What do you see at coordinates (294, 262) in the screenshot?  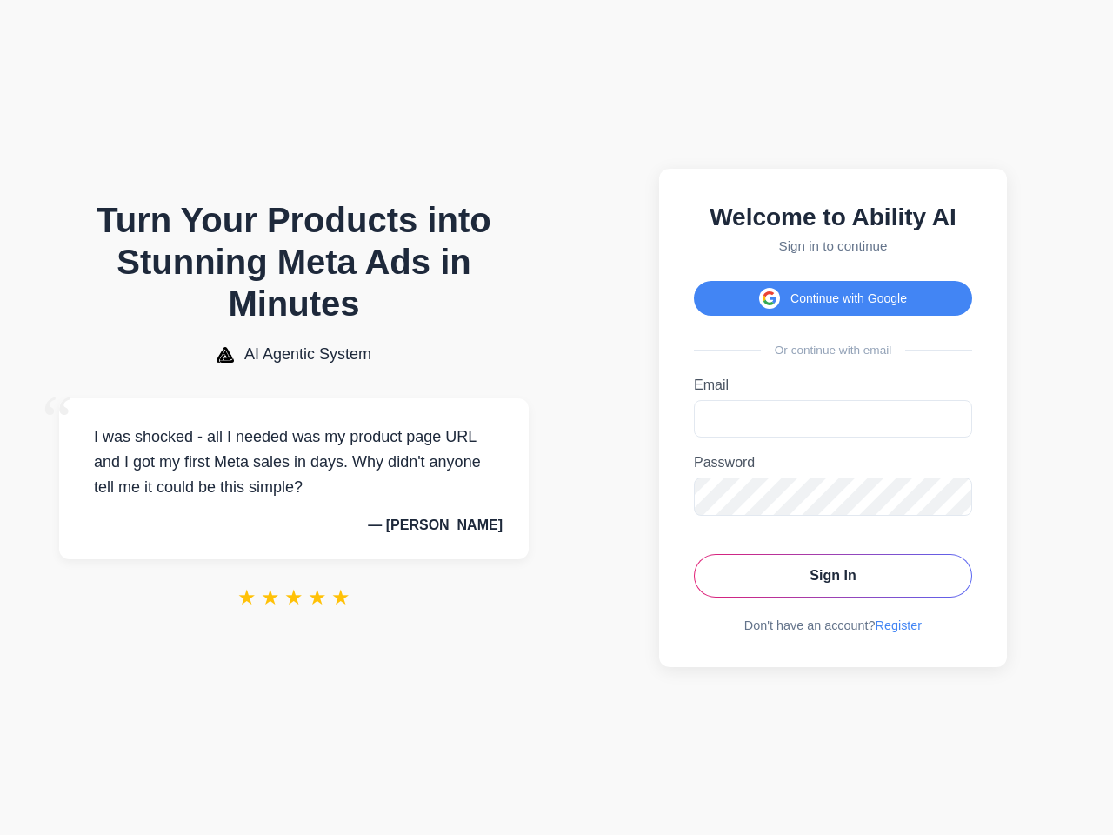 I see `h1: Turn Your Products into Stunning Meta Ads in Minutes` at bounding box center [294, 262].